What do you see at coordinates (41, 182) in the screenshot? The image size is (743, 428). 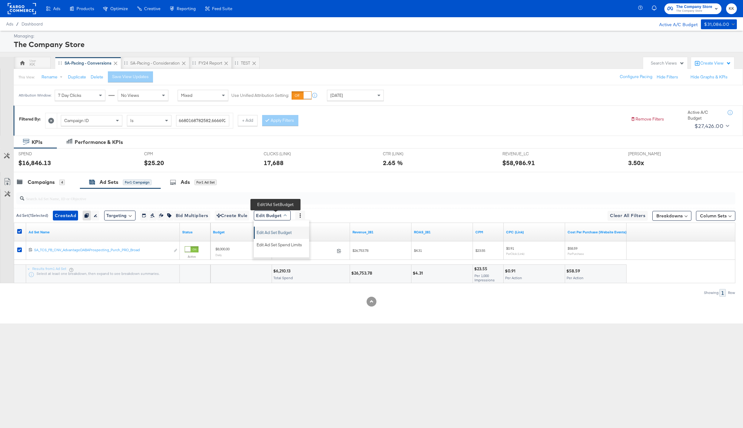 I see `div: Campaigns` at bounding box center [41, 182].